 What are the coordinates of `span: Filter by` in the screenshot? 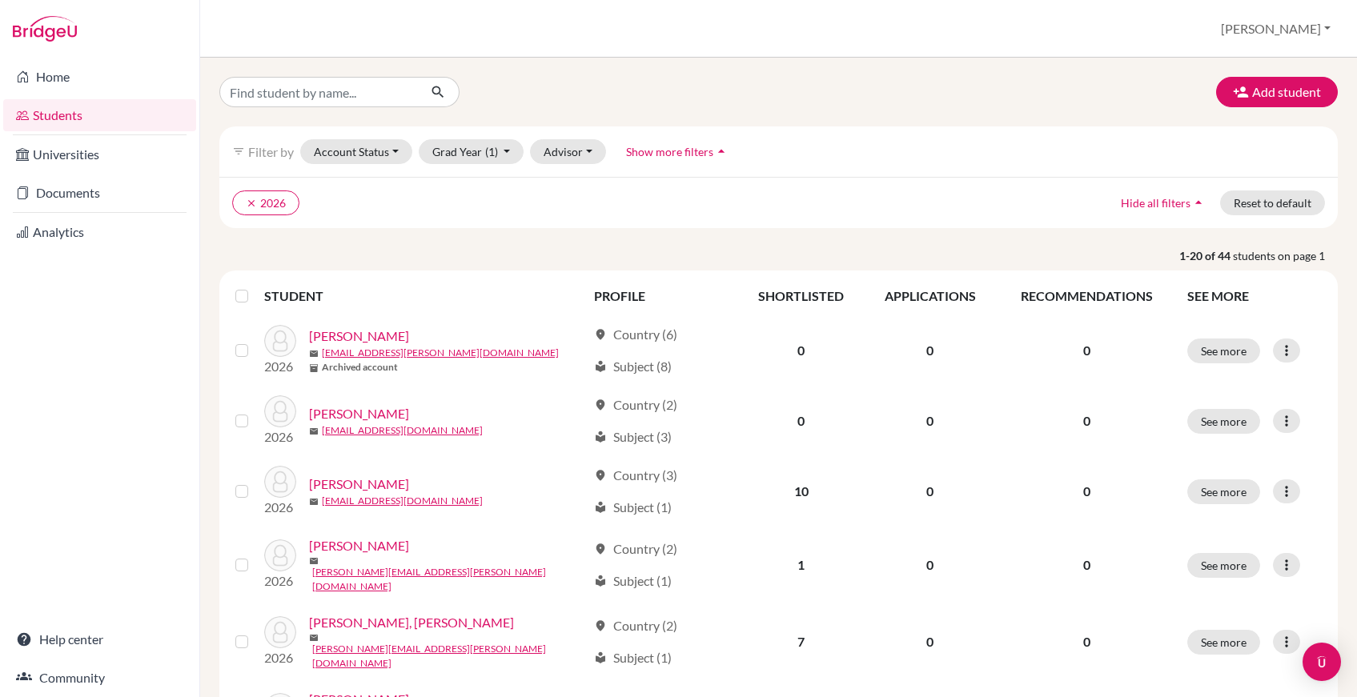 It's located at (271, 151).